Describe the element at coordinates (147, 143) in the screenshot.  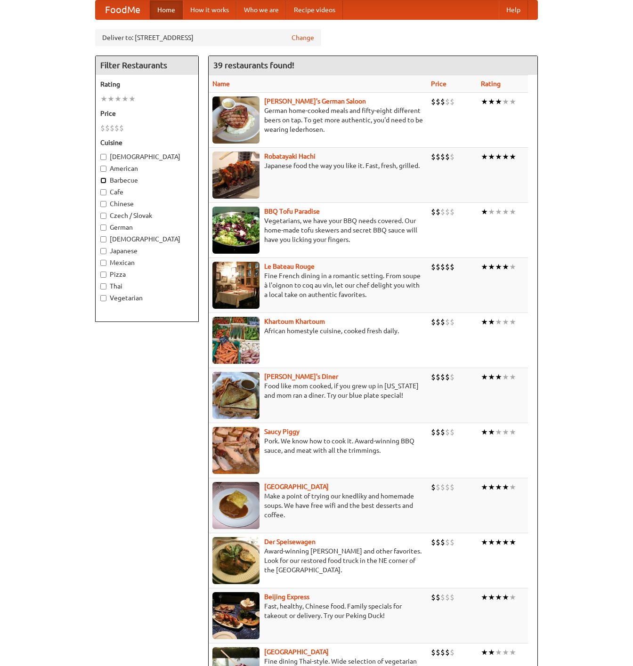
I see `h5: Cuisine` at that location.